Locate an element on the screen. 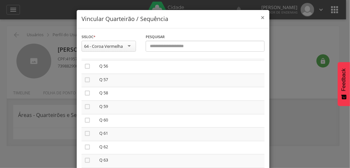  td: Q 62 is located at coordinates (181, 147).